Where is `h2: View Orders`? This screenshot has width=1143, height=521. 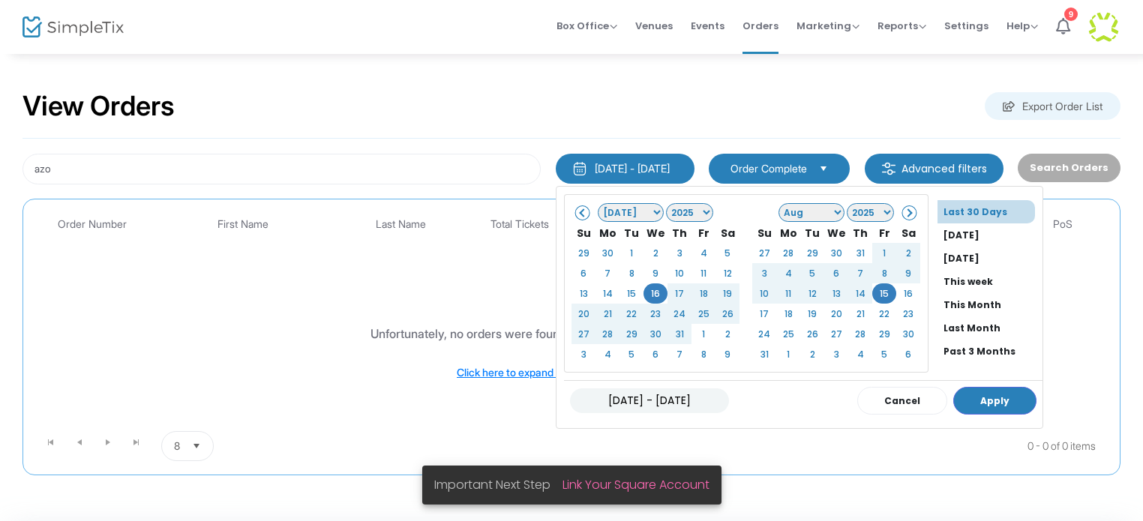 h2: View Orders is located at coordinates (98, 107).